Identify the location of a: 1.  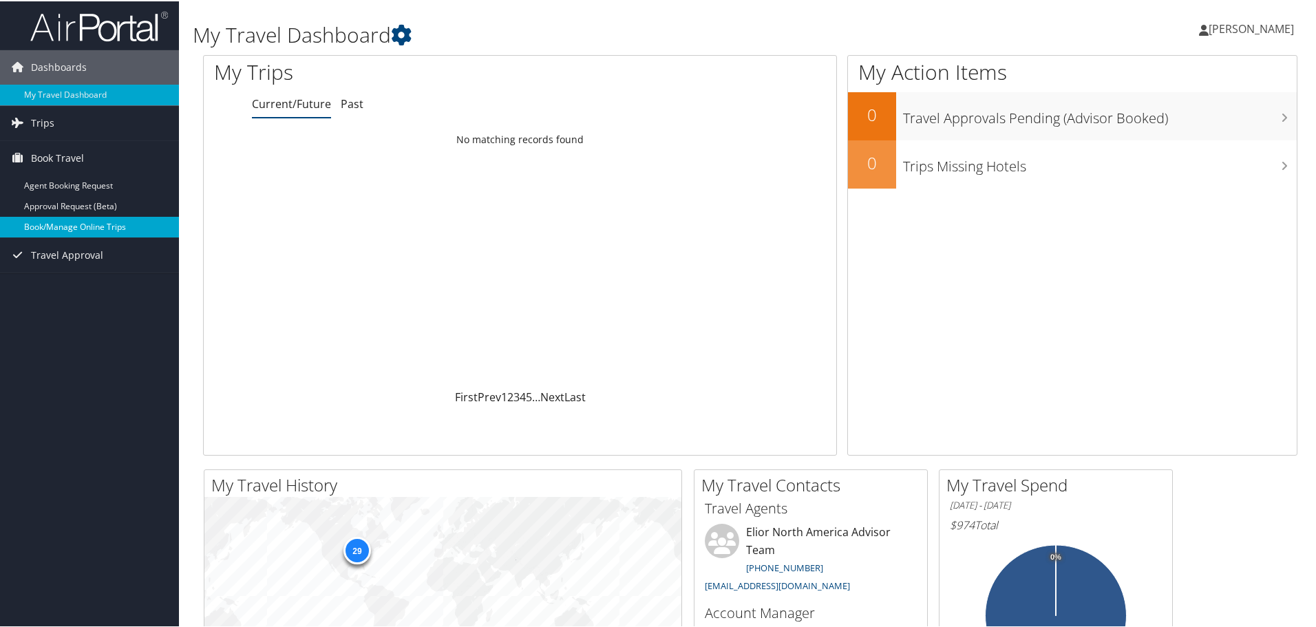
(504, 396).